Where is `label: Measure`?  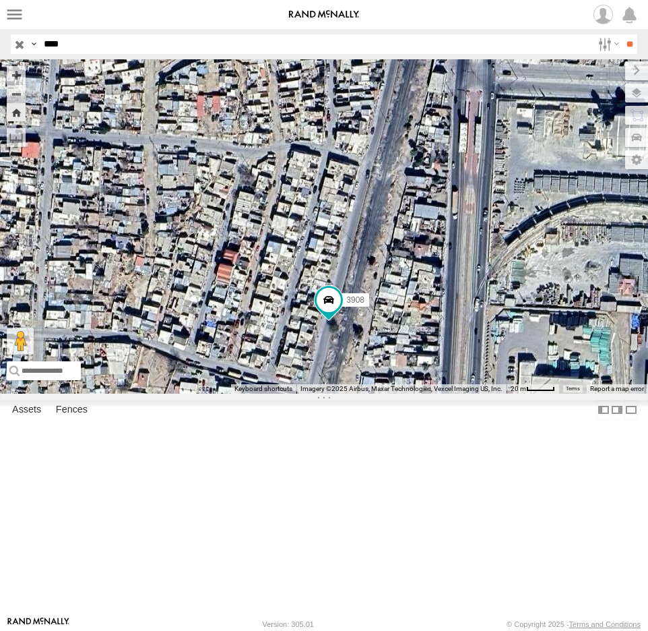
label: Measure is located at coordinates (16, 137).